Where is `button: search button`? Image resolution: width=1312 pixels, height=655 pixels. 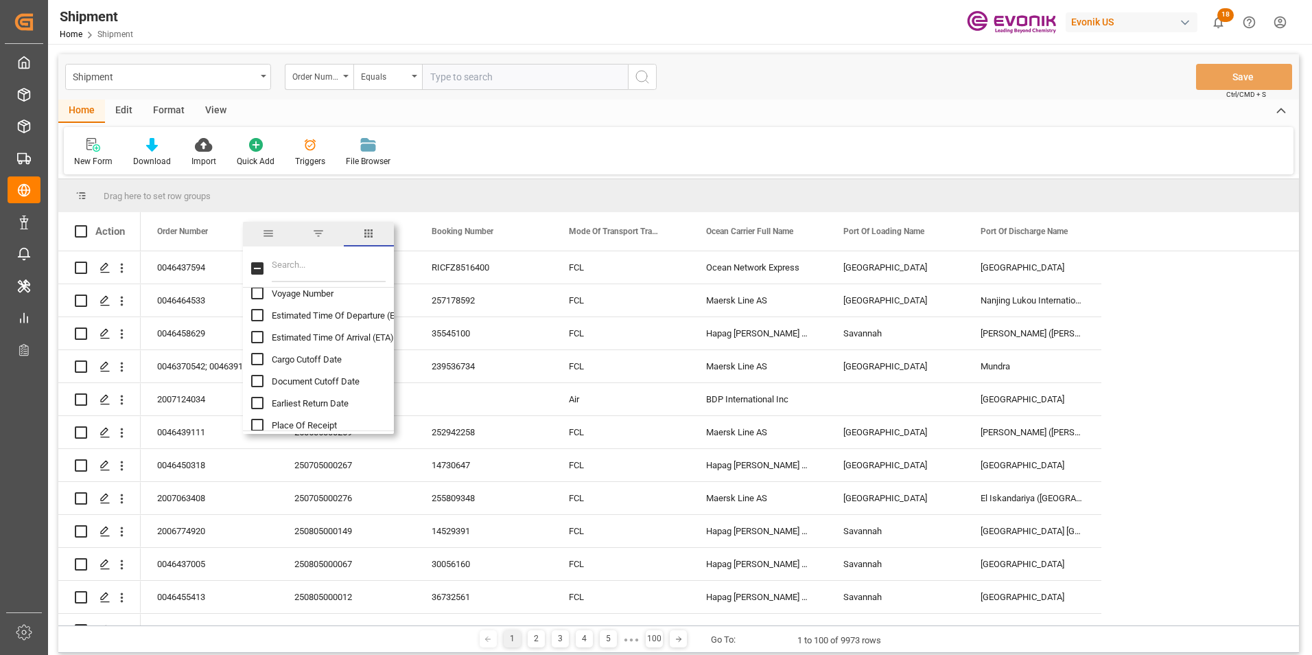 button: search button is located at coordinates (642, 77).